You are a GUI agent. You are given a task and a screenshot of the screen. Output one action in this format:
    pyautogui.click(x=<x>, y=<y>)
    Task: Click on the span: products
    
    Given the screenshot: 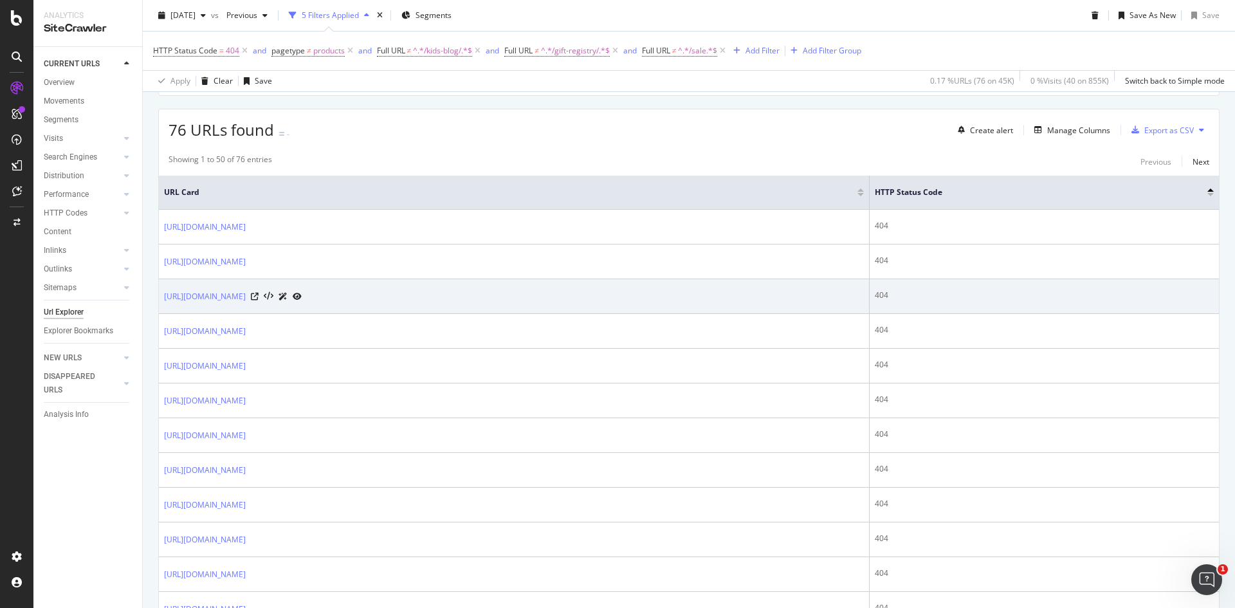 What is the action you would take?
    pyautogui.click(x=329, y=51)
    